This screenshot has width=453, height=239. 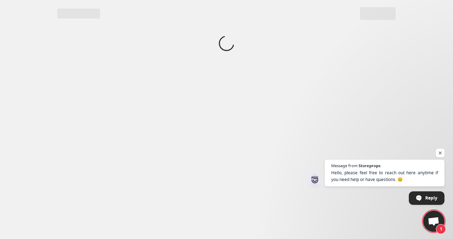 What do you see at coordinates (369, 166) in the screenshot?
I see `span: Storeprops` at bounding box center [369, 166].